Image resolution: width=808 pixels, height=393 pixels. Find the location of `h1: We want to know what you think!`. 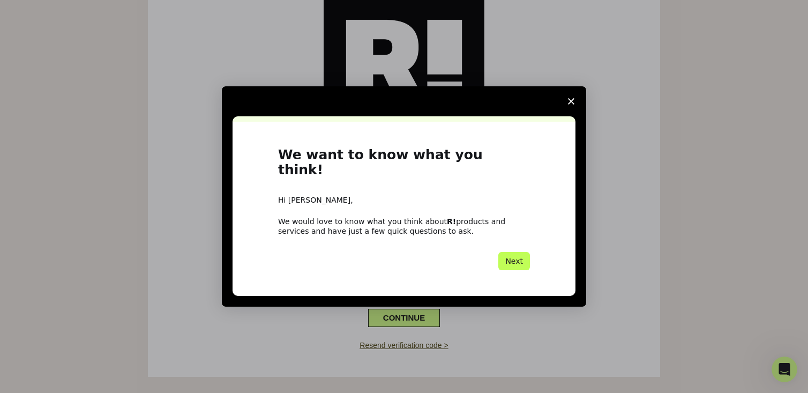

h1: We want to know what you think! is located at coordinates (404, 166).